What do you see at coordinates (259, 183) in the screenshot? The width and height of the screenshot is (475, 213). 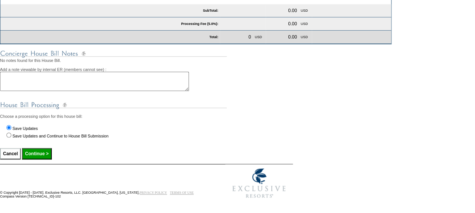 I see `img: Exclusive Resorts` at bounding box center [259, 183].